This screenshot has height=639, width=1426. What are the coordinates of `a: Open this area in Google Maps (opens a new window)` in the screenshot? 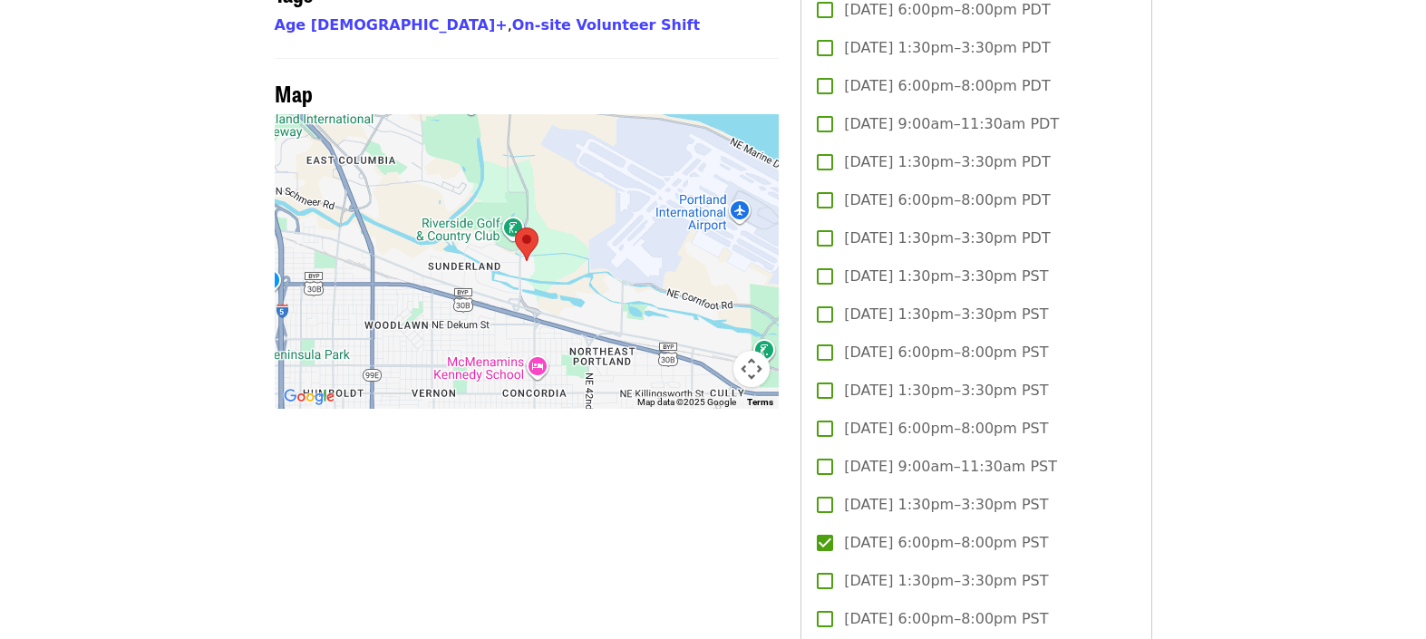 It's located at (309, 397).